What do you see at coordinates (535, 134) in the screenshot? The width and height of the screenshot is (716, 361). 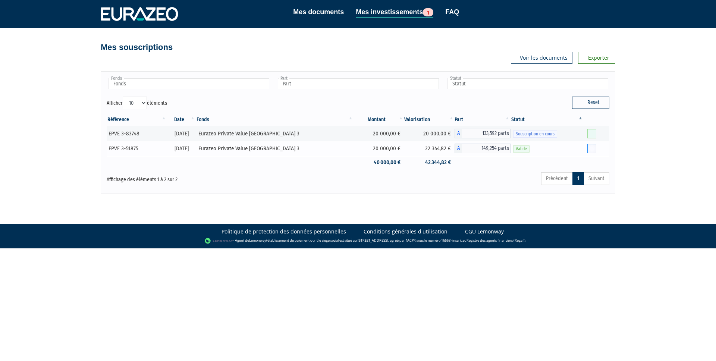 I see `span: Souscription en cours` at bounding box center [535, 134].